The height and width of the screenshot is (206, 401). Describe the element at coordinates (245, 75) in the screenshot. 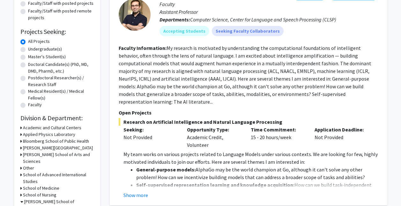

I see `fg-read-more: My research is motivated by understanding the computational foundations of intelligent behavior, ...` at that location.